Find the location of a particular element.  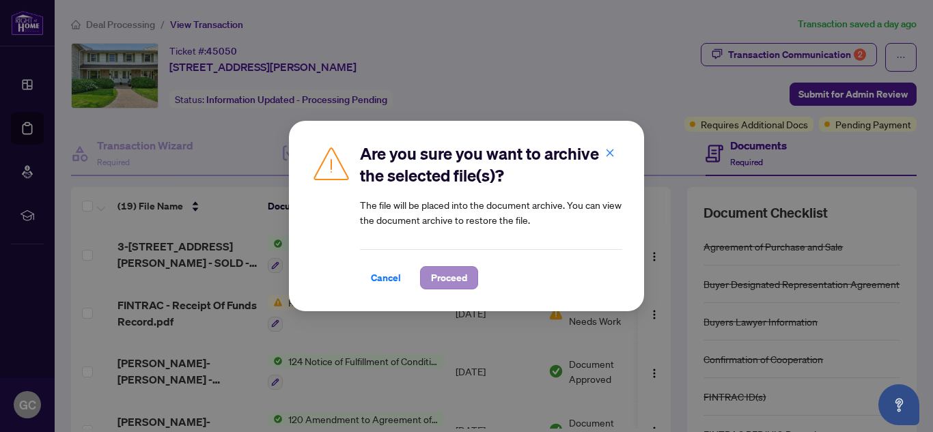

span: Cancel is located at coordinates (386, 278).